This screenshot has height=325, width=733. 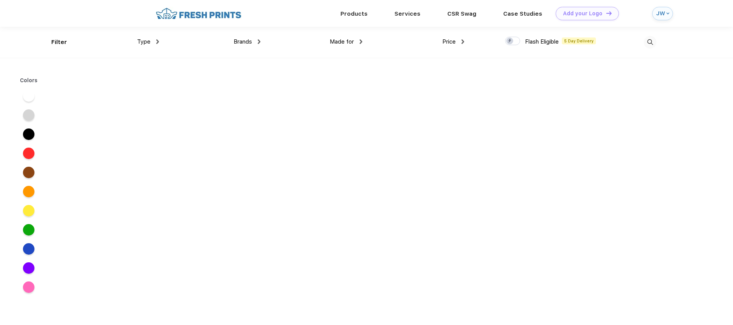 I want to click on span: Type, so click(x=144, y=42).